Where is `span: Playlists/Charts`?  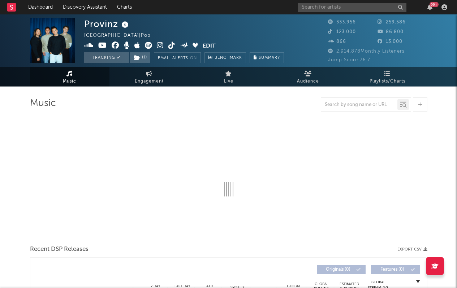
span: Playlists/Charts is located at coordinates (387, 82).